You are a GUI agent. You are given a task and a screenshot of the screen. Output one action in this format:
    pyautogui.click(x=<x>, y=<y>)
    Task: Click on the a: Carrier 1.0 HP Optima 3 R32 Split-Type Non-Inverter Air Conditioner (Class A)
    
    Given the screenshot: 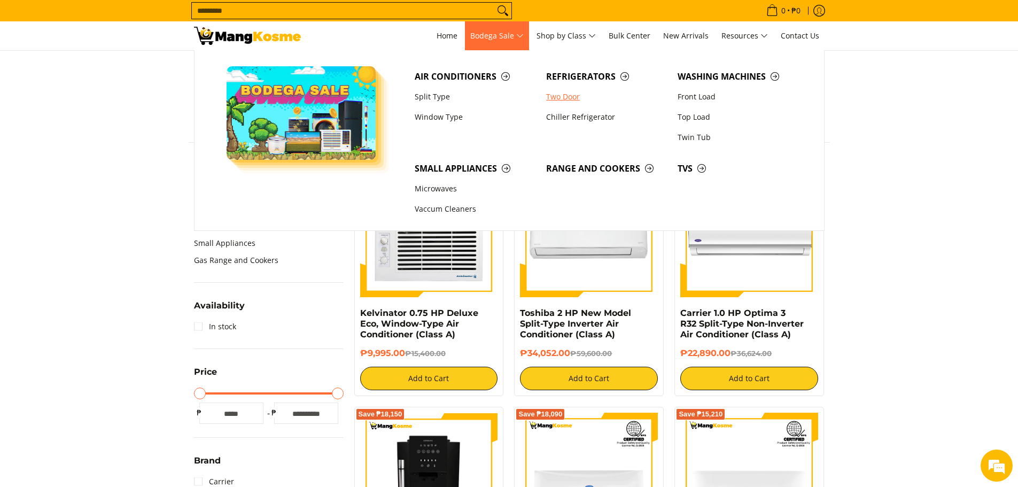 What is the action you would take?
    pyautogui.click(x=742, y=323)
    